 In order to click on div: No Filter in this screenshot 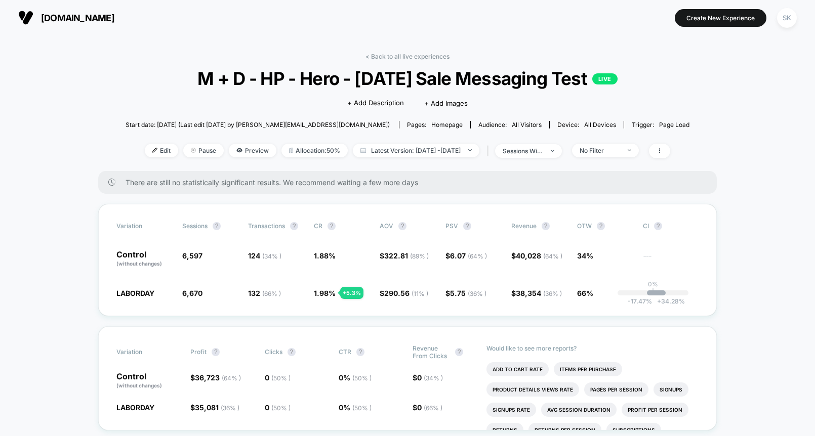, I will do `click(600, 150)`.